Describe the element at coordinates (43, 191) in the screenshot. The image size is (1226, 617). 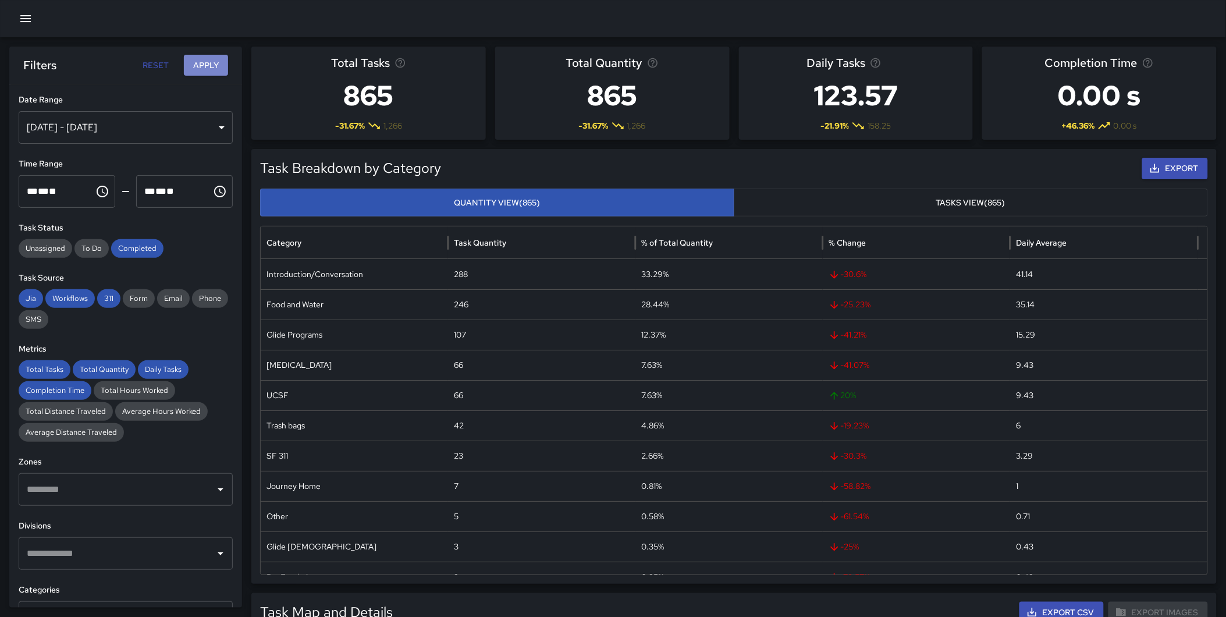
I see `span: Minutes` at that location.